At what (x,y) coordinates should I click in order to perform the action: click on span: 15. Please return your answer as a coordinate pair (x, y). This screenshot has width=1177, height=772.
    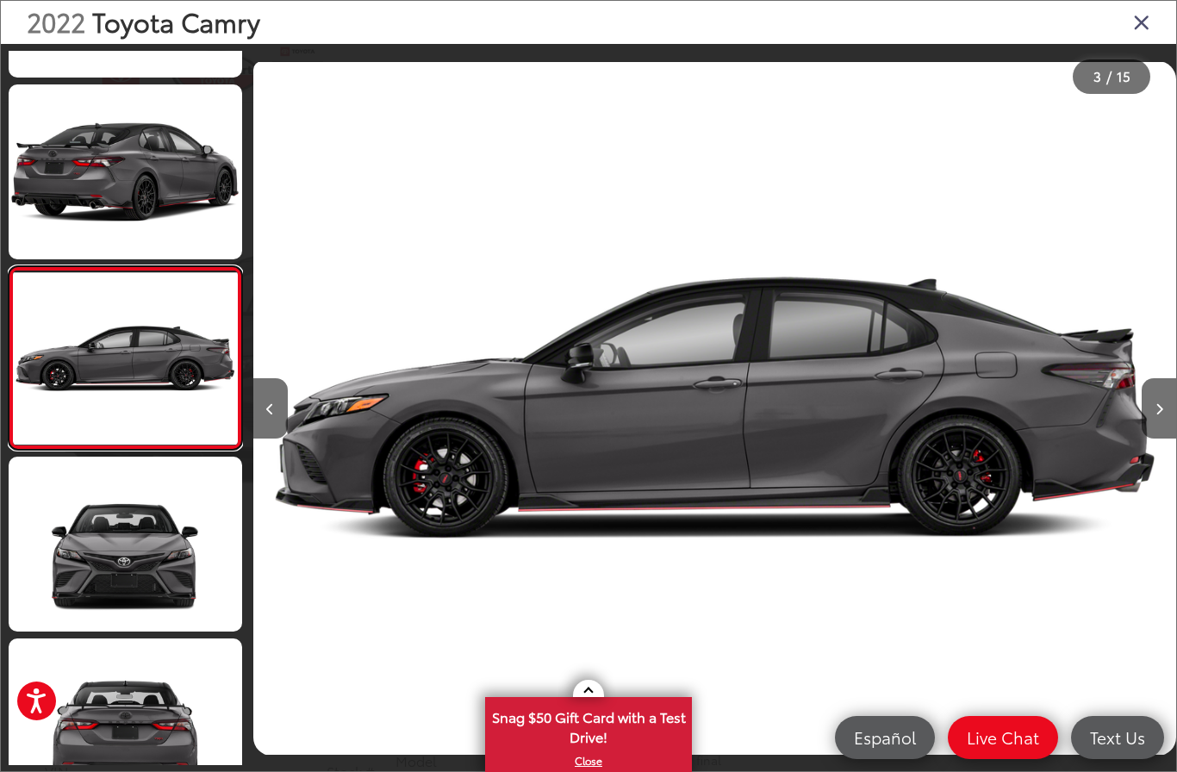
    Looking at the image, I should click on (1124, 76).